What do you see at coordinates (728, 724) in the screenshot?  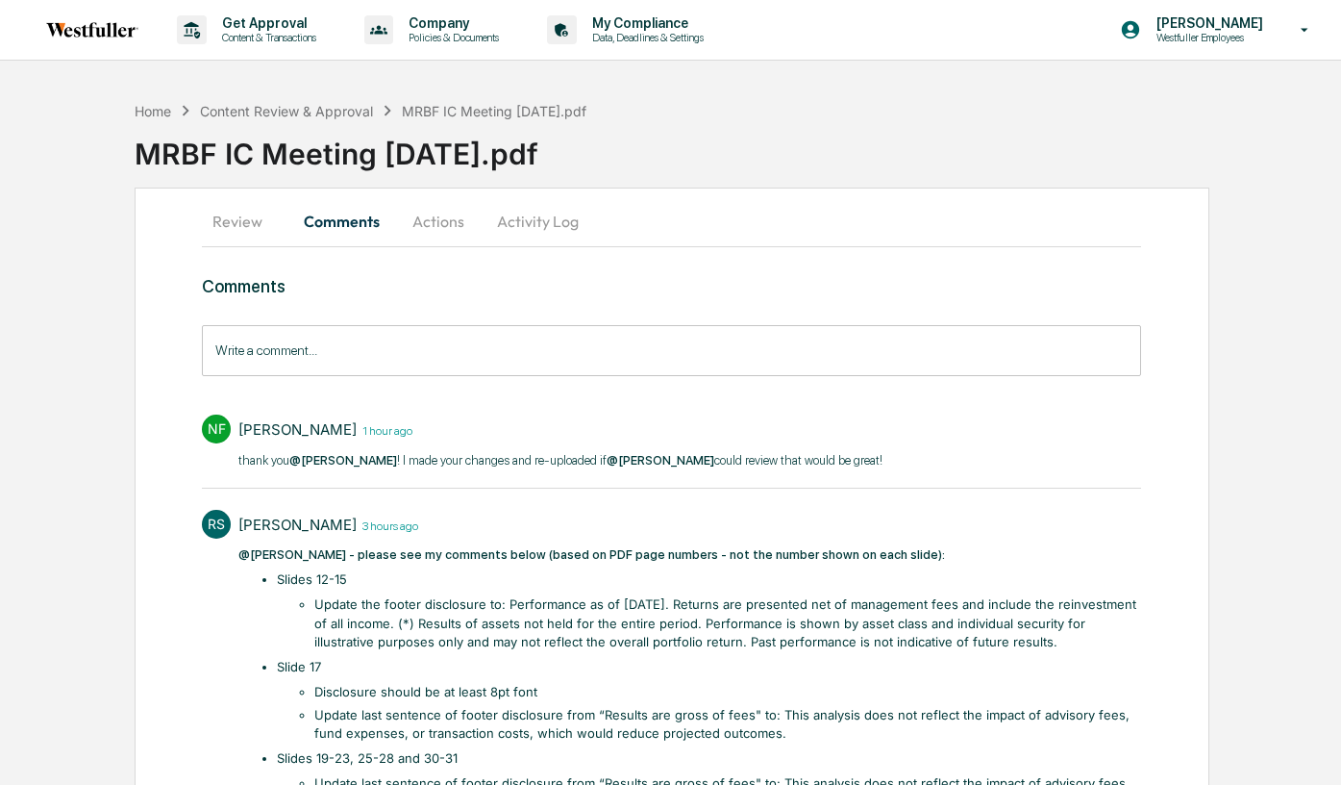 I see `li: Update last sentence of footer disclosure from “Results are gross of fees" to: This analysis does...` at bounding box center [728, 724].